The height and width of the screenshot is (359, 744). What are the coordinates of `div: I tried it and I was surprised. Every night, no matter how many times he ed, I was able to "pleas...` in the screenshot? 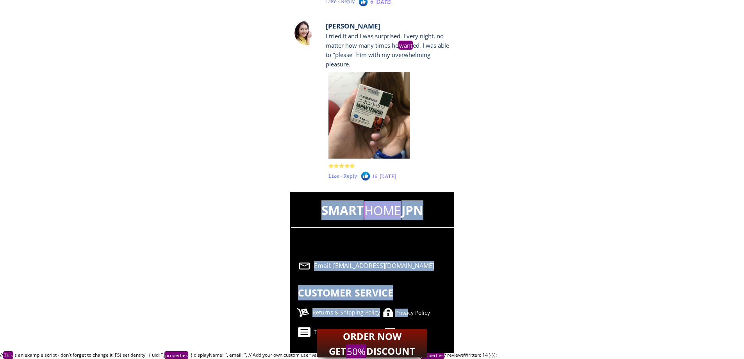 It's located at (388, 50).